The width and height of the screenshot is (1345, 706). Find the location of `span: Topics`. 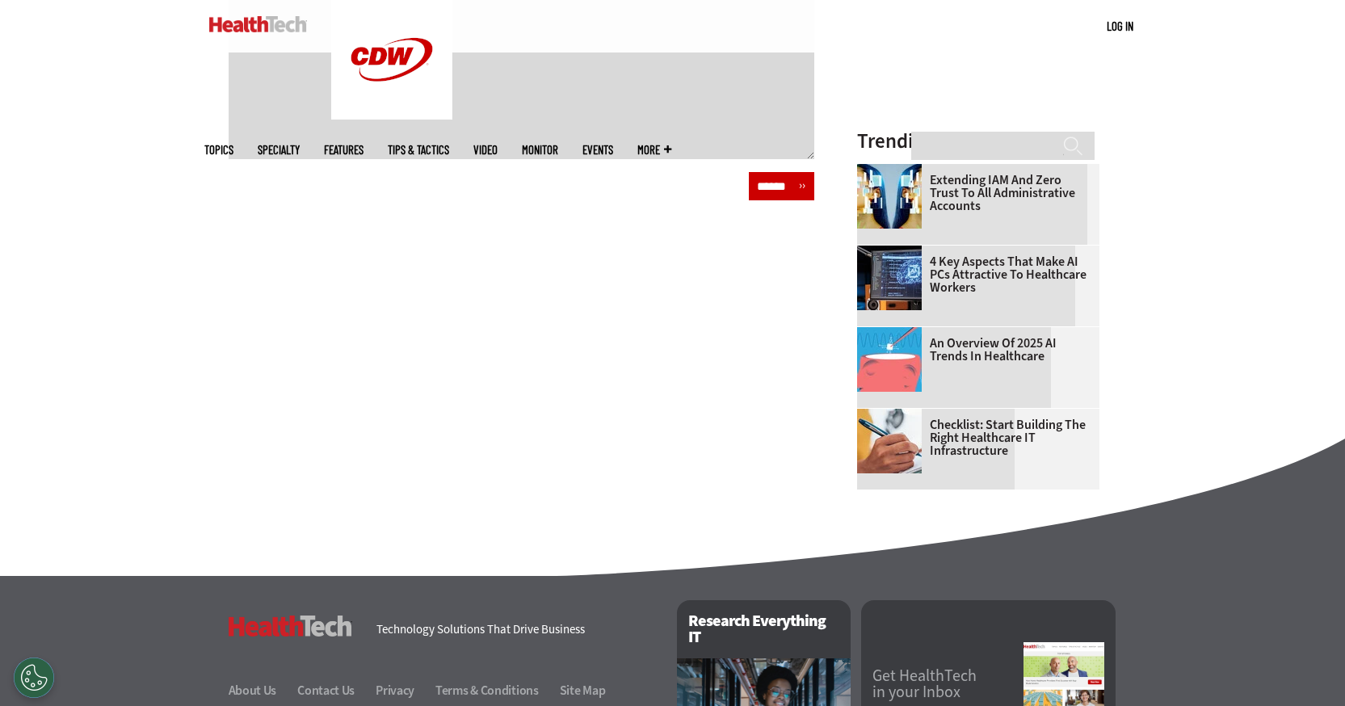

span: Topics is located at coordinates (219, 149).